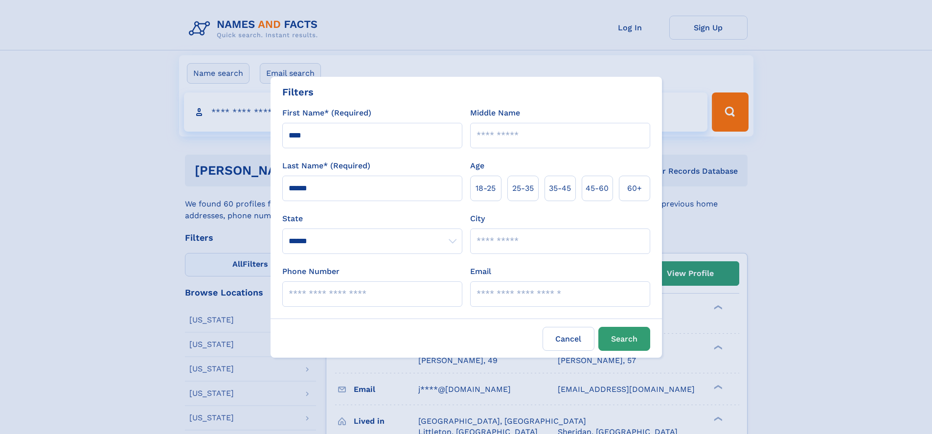 Image resolution: width=932 pixels, height=434 pixels. Describe the element at coordinates (597, 188) in the screenshot. I see `span: 45‑60` at that location.